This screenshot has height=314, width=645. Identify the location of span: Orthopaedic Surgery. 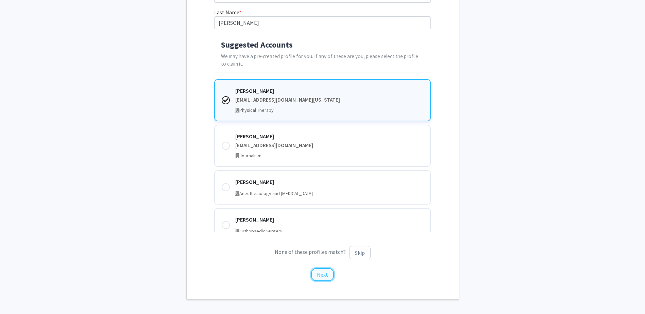
(261, 231).